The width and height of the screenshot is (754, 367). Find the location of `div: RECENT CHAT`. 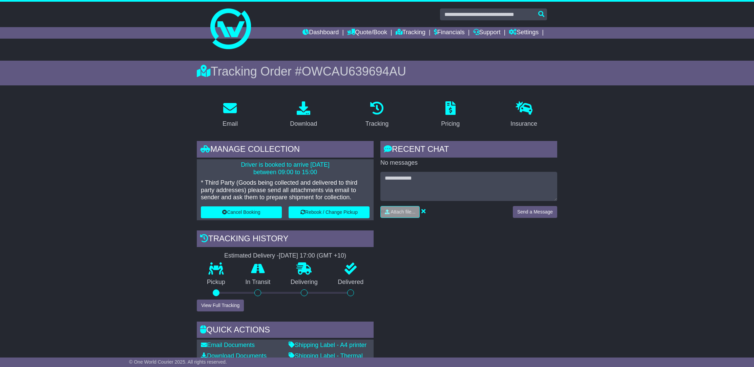

div: RECENT CHAT is located at coordinates (469, 150).